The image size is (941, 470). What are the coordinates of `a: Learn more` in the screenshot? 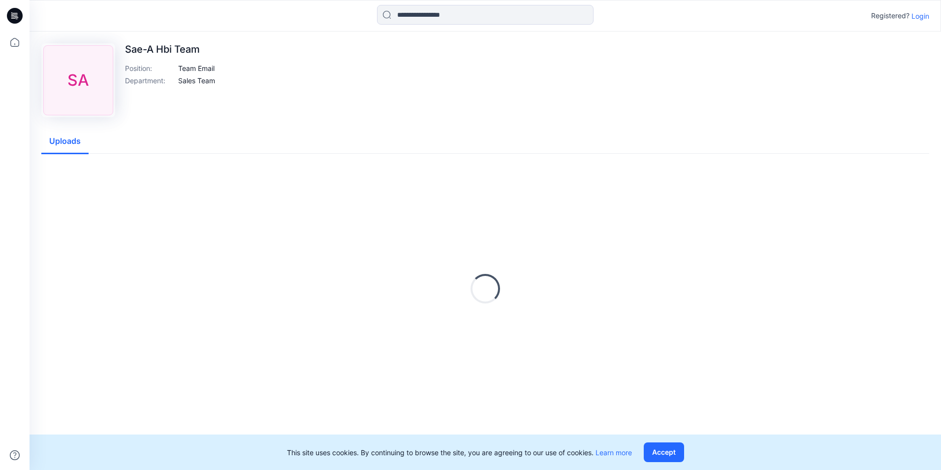 It's located at (614, 452).